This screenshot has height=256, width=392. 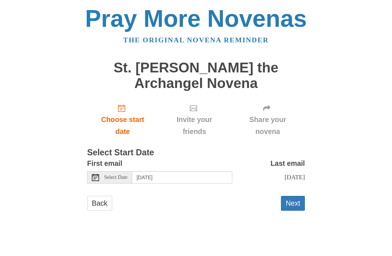 I want to click on a: Back, so click(x=99, y=203).